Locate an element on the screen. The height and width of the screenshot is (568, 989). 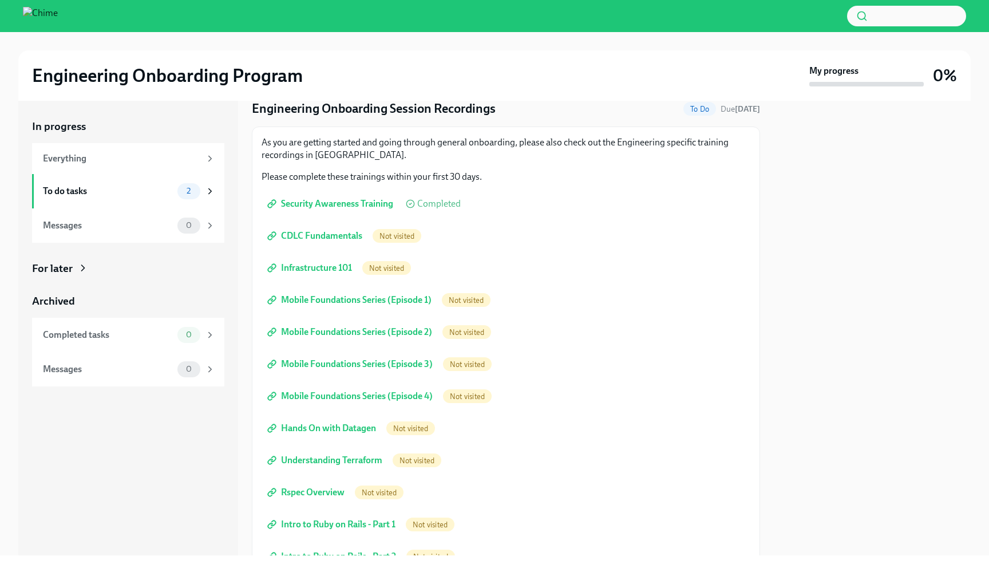
span: August 28th, 2025 00:00 is located at coordinates (740, 109).